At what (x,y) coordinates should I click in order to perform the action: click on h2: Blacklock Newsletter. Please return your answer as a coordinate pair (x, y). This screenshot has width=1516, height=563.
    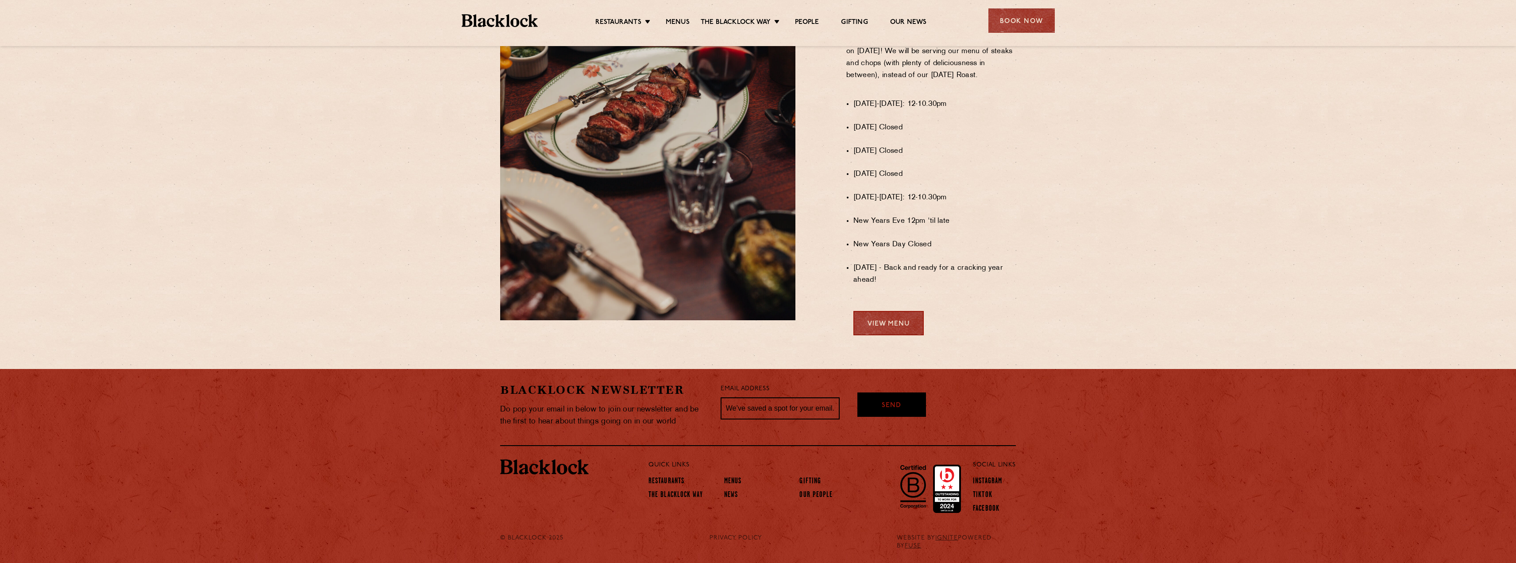
    Looking at the image, I should click on (604, 390).